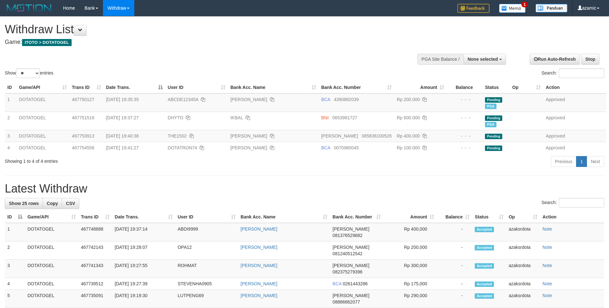  I want to click on th: Status, so click(496, 87).